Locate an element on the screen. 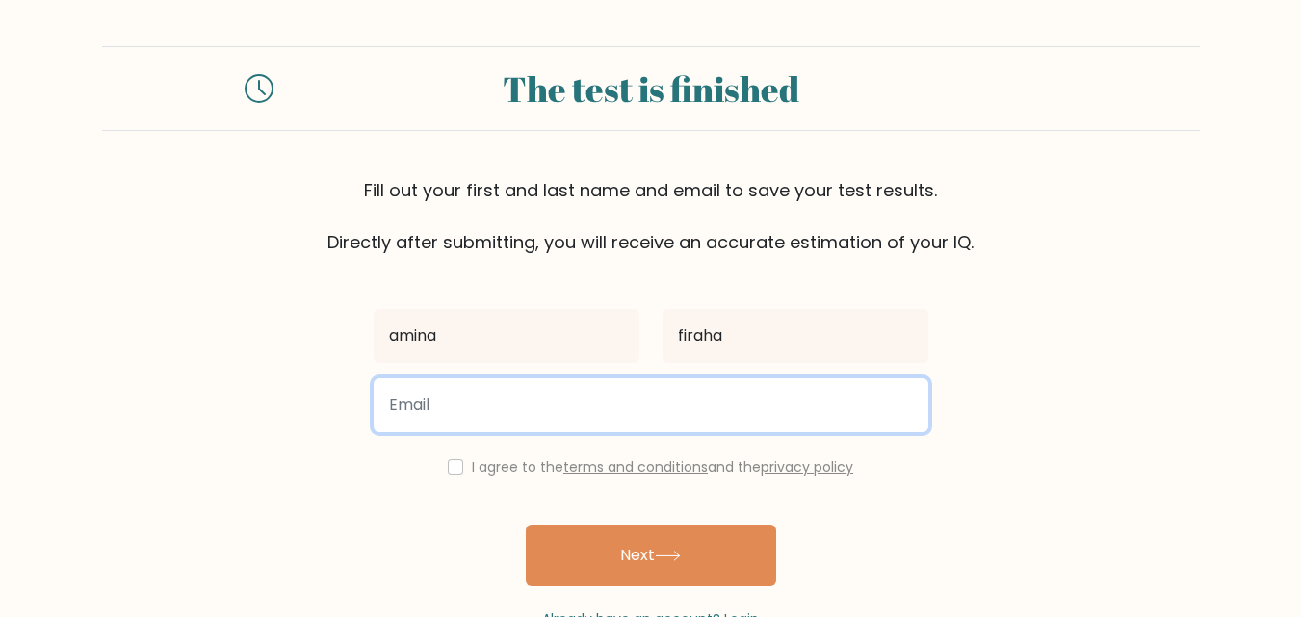 The height and width of the screenshot is (617, 1301). input: Email is located at coordinates (651, 406).